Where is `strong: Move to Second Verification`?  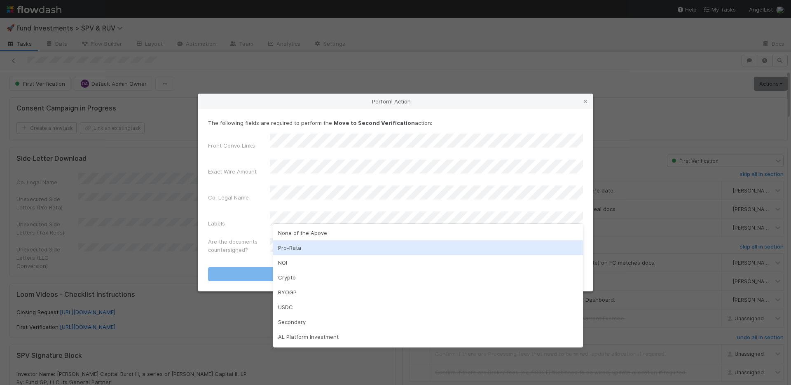 strong: Move to Second Verification is located at coordinates (374, 123).